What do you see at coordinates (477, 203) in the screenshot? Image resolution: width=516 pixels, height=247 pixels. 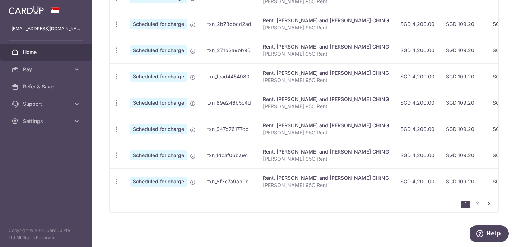 I see `a: 2` at bounding box center [477, 203].